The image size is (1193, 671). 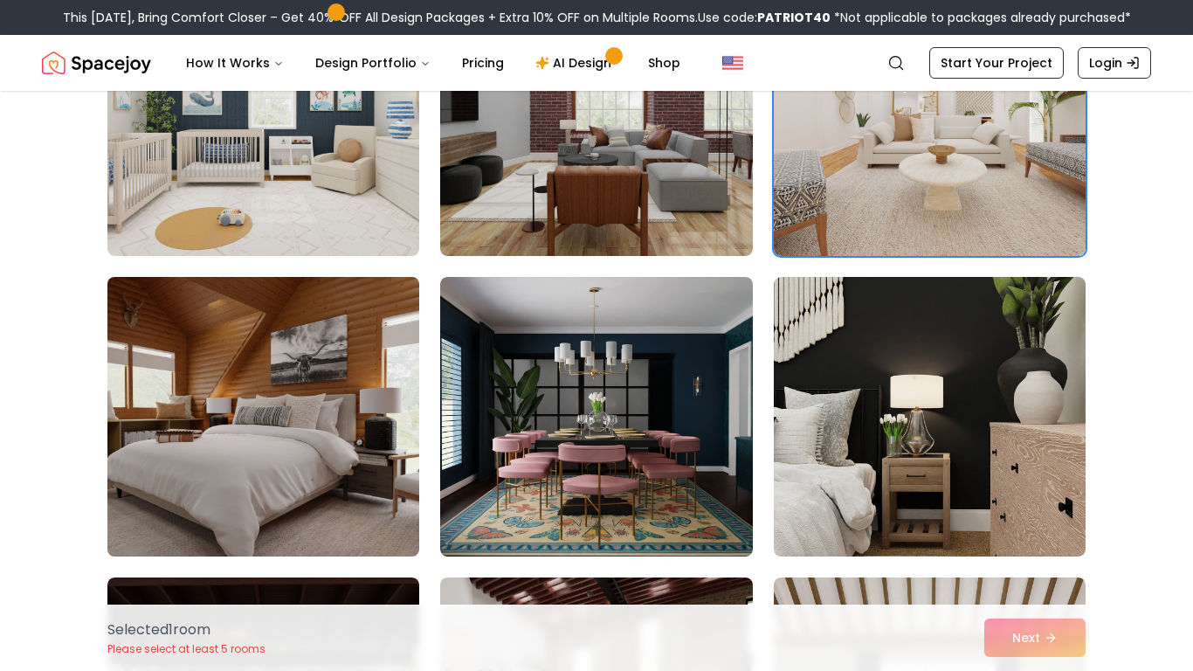 What do you see at coordinates (997, 63) in the screenshot?
I see `a: Start Your Project` at bounding box center [997, 63].